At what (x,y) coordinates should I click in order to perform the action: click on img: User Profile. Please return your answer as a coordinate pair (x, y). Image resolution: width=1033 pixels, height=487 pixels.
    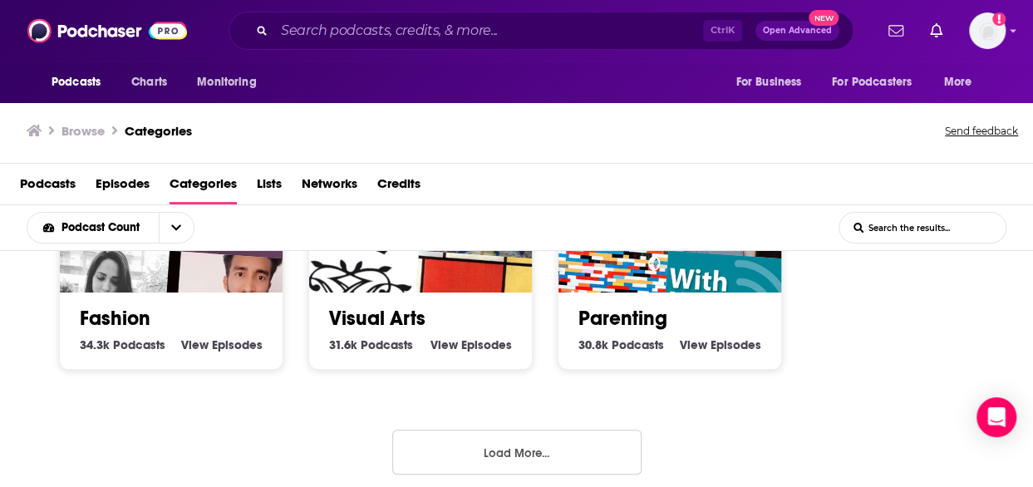
    Looking at the image, I should click on (988, 31).